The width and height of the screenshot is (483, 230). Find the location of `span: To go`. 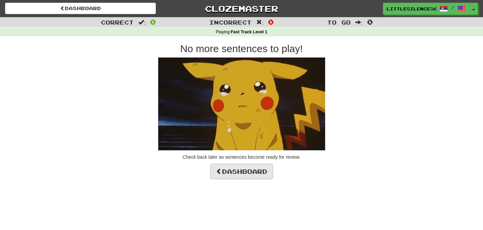

span: To go is located at coordinates (339, 22).